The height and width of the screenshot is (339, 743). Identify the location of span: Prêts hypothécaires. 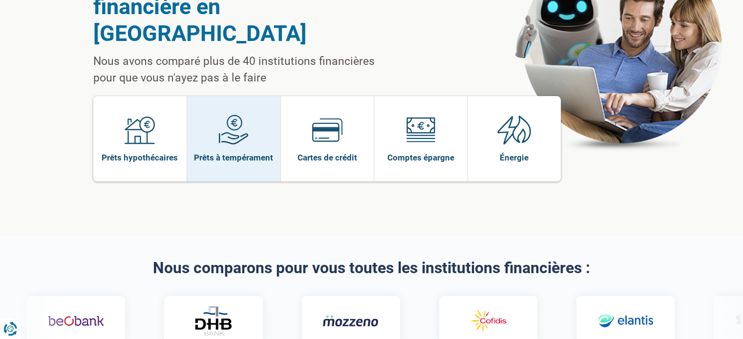
(140, 158).